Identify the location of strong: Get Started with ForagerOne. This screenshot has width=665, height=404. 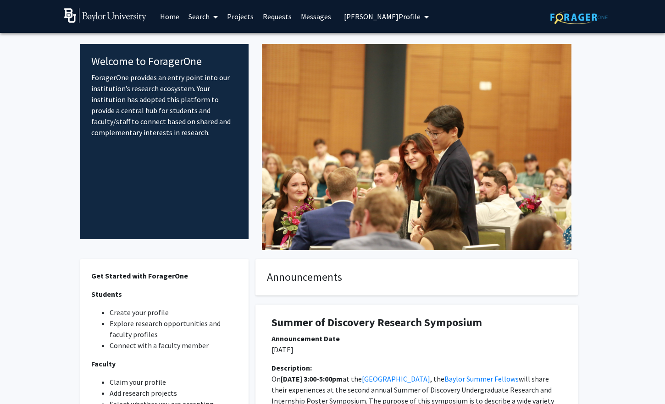
(139, 276).